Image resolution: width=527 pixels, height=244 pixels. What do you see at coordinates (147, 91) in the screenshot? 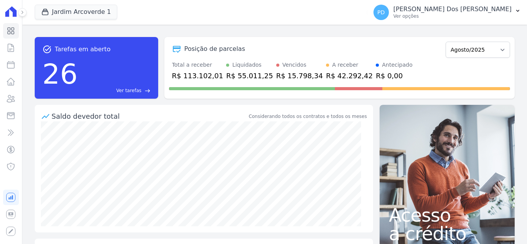
I see `span: east` at bounding box center [147, 91].